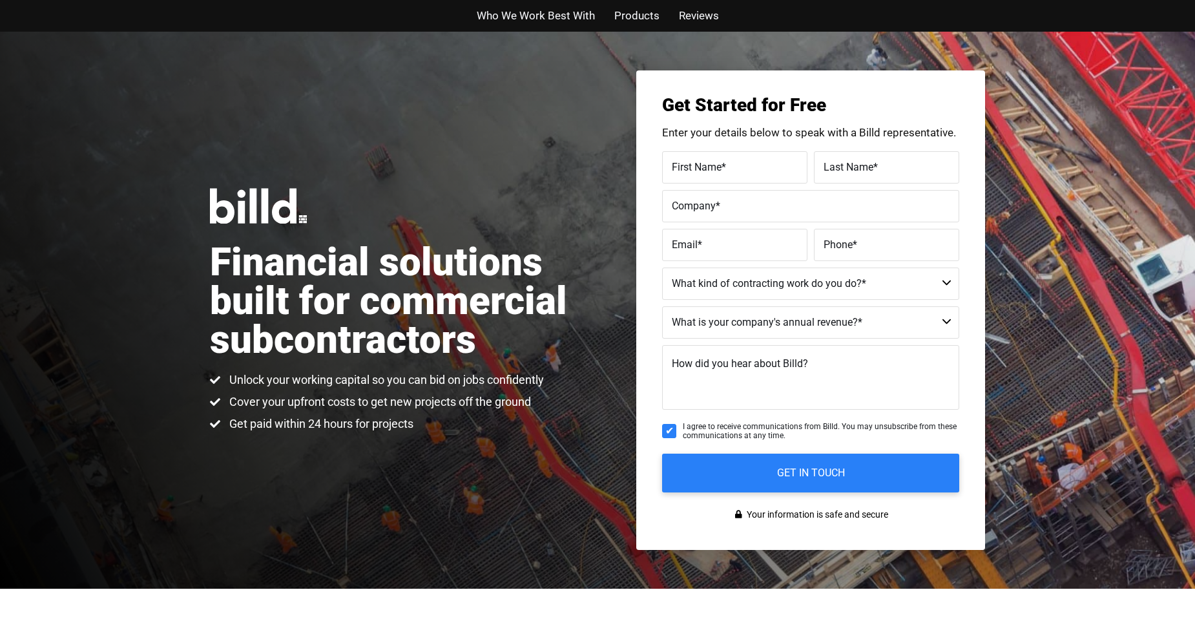 The width and height of the screenshot is (1195, 623). Describe the element at coordinates (669, 431) in the screenshot. I see `input: I agree to receive communications from Billd. You may unsubscribe from these communications at an...` at that location.